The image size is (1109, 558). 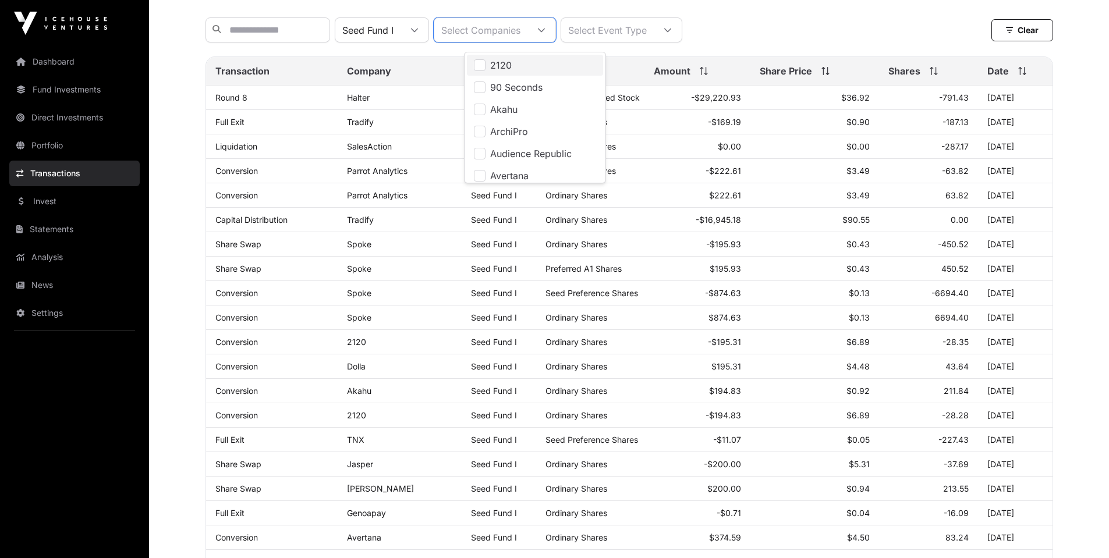 I want to click on span: Transaction, so click(x=242, y=71).